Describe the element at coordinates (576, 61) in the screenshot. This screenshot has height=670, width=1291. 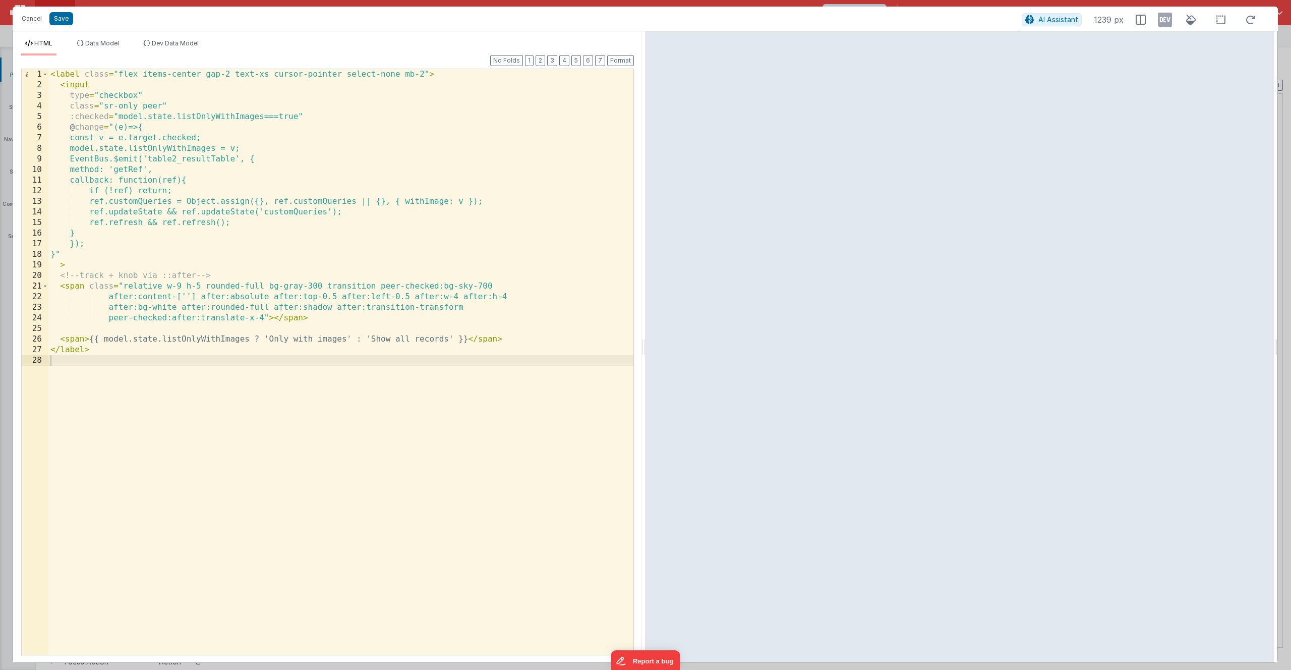
I see `button: 5` at that location.